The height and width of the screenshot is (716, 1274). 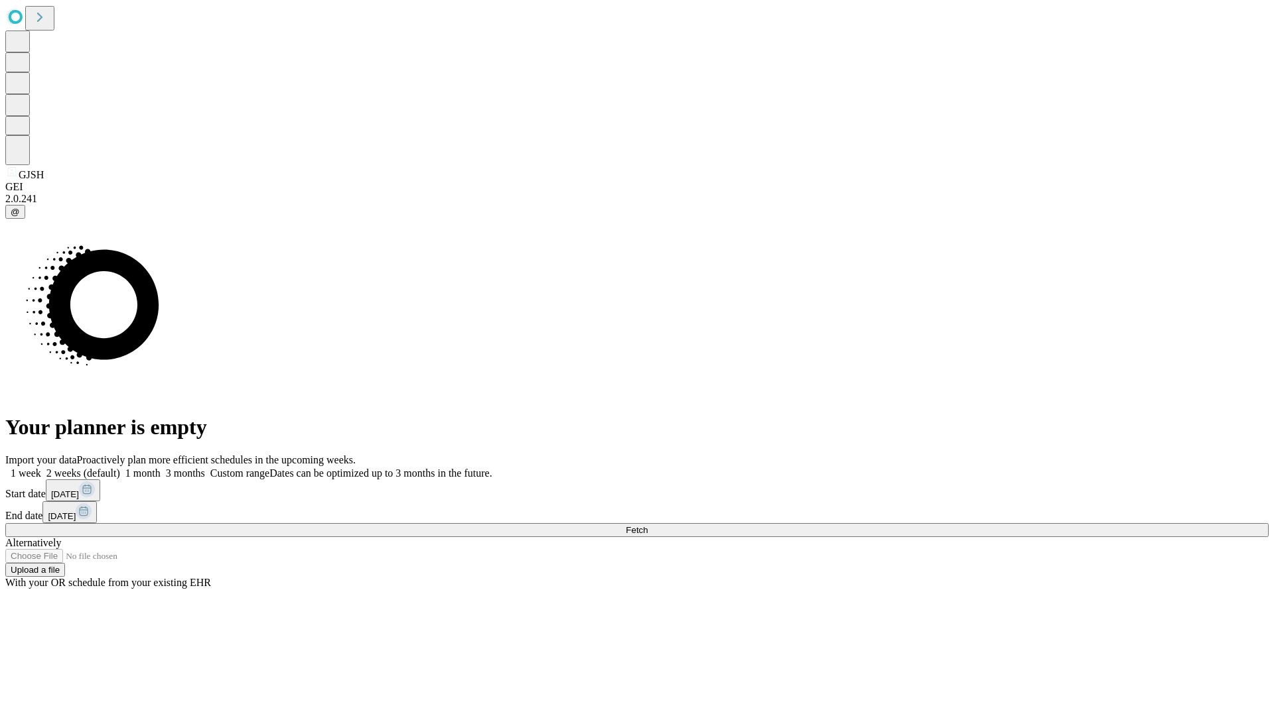 I want to click on span: GJSH, so click(x=31, y=174).